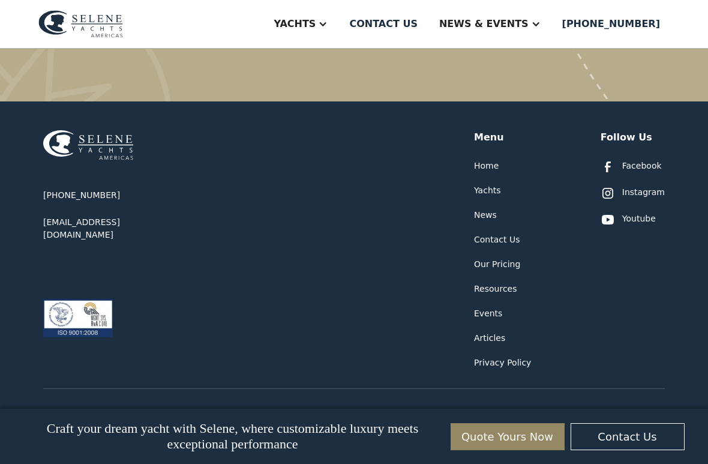  Describe the element at coordinates (642, 166) in the screenshot. I see `div: Facebook` at that location.